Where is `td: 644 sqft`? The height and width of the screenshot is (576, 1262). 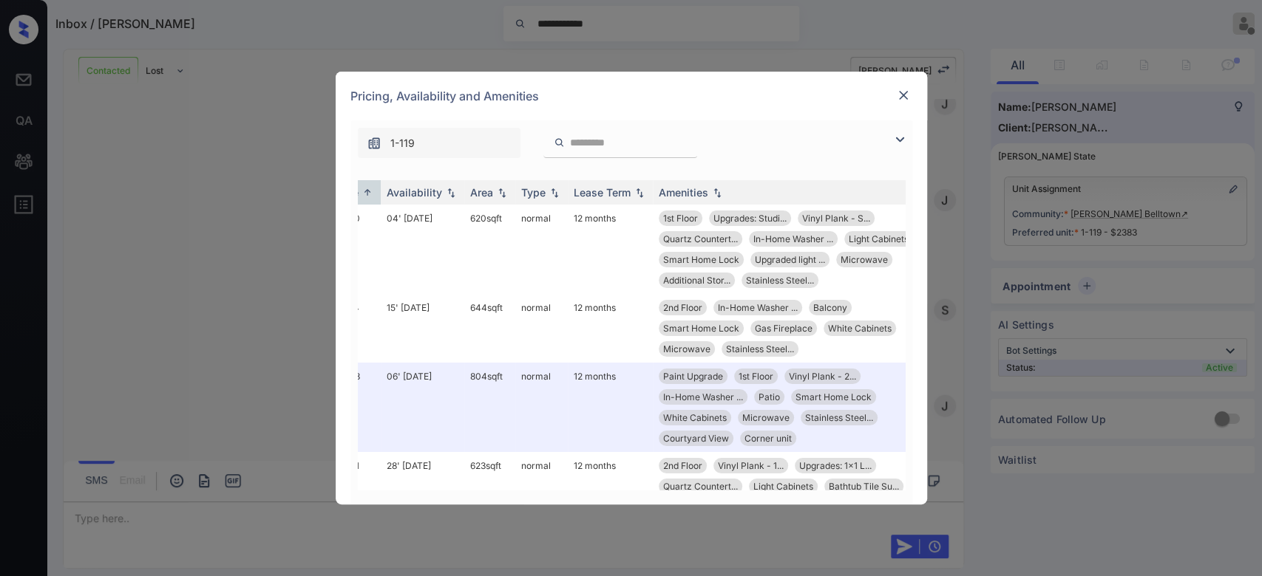
td: 644 sqft is located at coordinates (489, 328).